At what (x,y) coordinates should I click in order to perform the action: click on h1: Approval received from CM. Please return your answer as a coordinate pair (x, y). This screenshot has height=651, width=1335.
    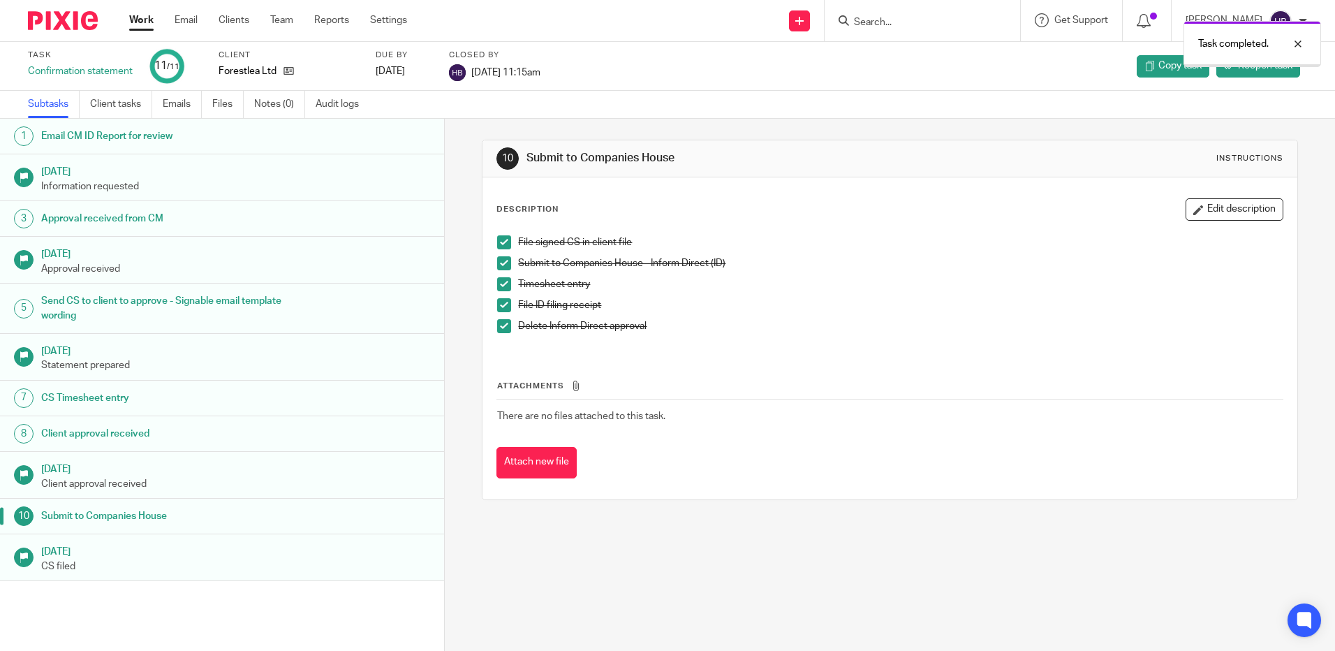
    Looking at the image, I should click on (171, 218).